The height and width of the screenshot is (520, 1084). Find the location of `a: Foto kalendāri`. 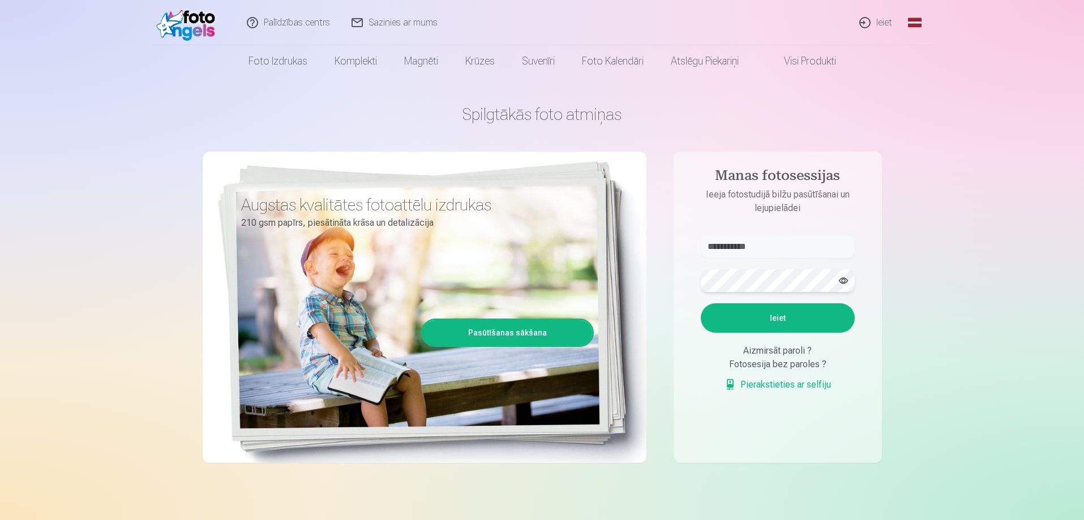

a: Foto kalendāri is located at coordinates (612, 61).